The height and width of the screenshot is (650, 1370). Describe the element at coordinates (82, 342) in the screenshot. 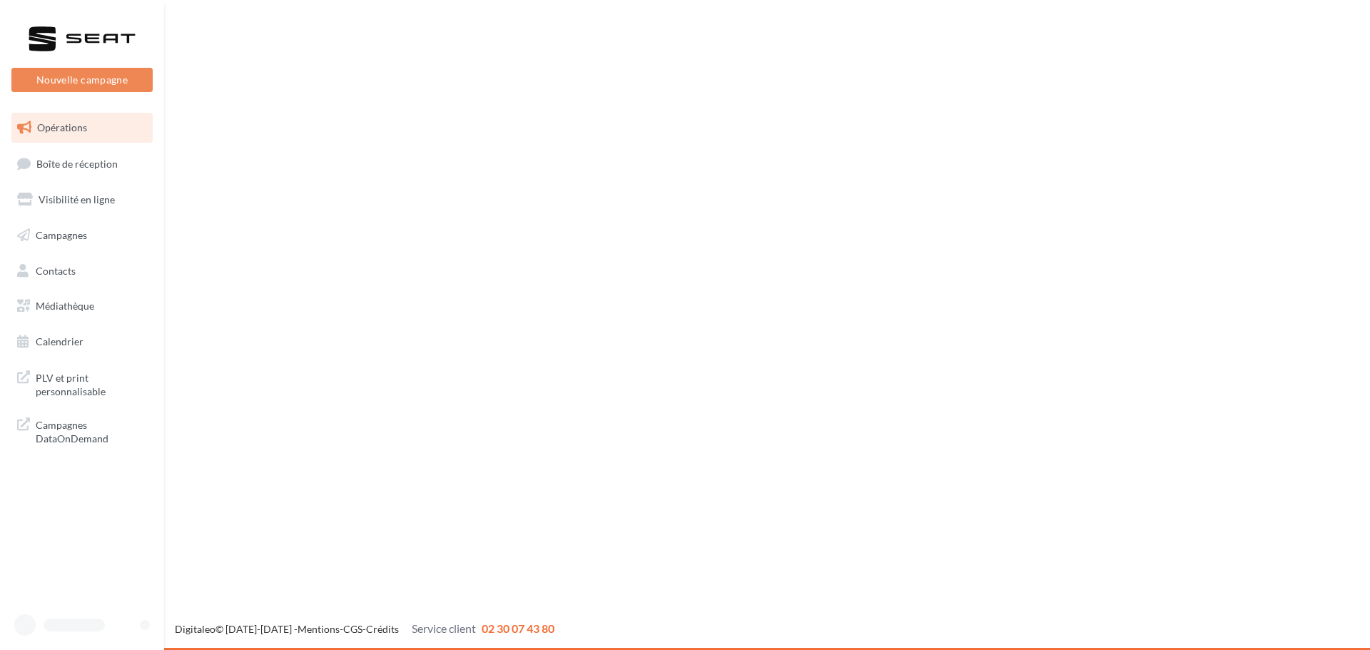

I see `a: Calendrier` at that location.